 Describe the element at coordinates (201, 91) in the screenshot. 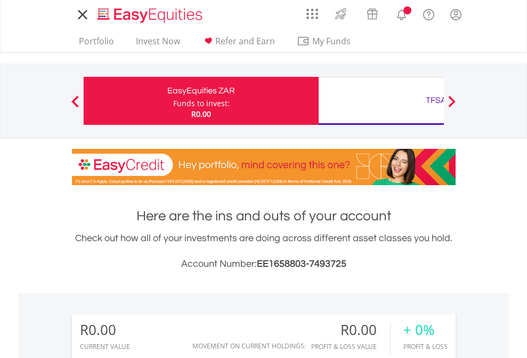

I see `div: EasyEquities ZAR` at that location.